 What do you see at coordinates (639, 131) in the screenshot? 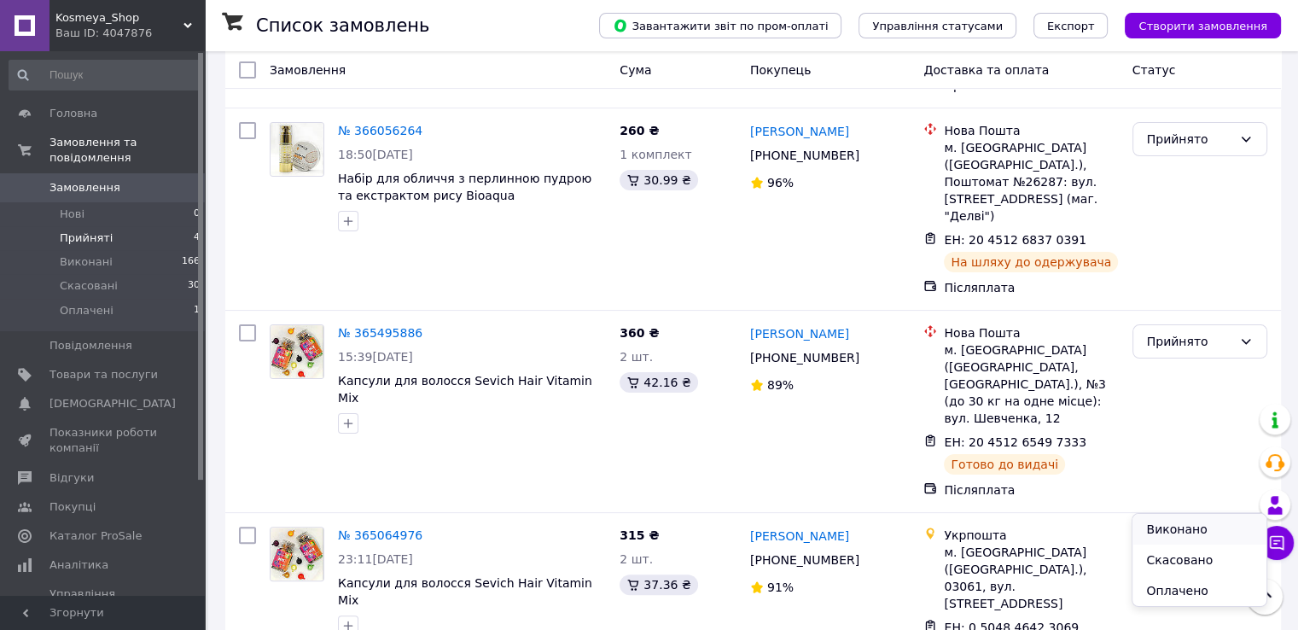
I see `span: 260 ₴` at bounding box center [639, 131].